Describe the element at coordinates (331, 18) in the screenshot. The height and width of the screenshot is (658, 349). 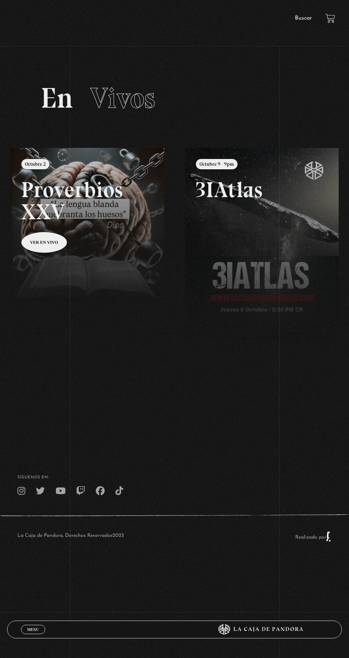
I see `a: View your shopping cart` at that location.